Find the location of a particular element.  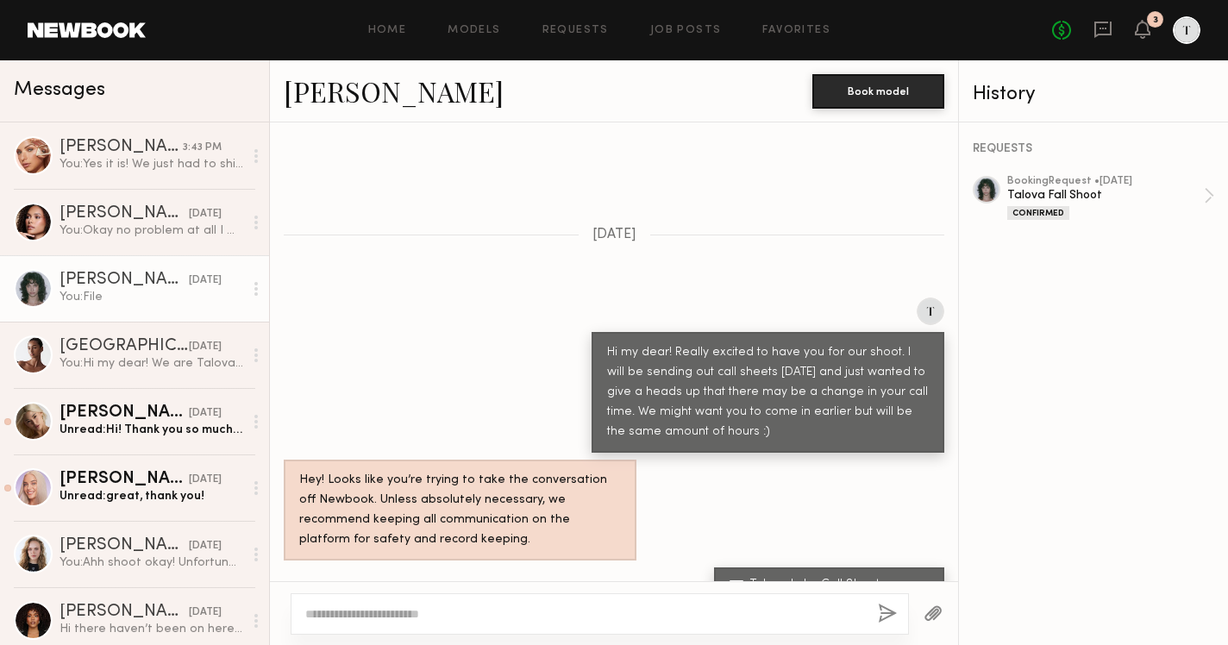

div: REQUESTS is located at coordinates (1093, 149).